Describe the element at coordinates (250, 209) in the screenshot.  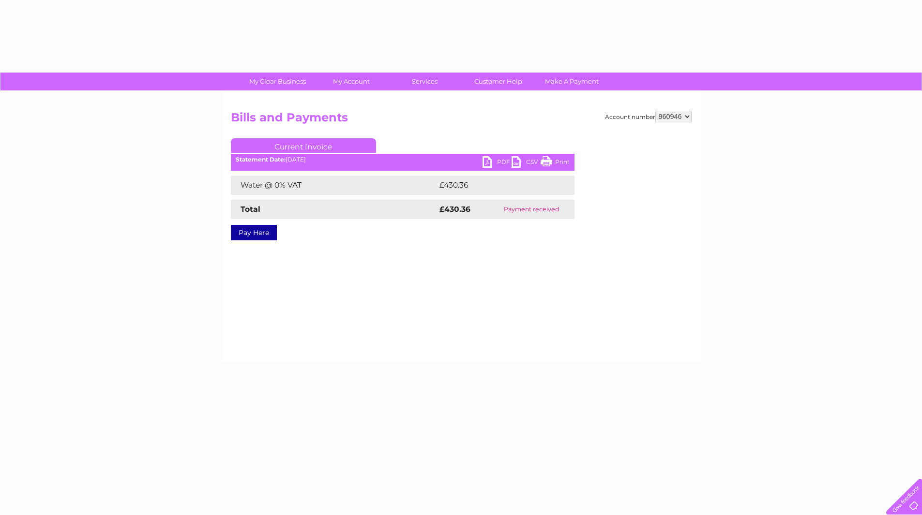
I see `strong: Total` at that location.